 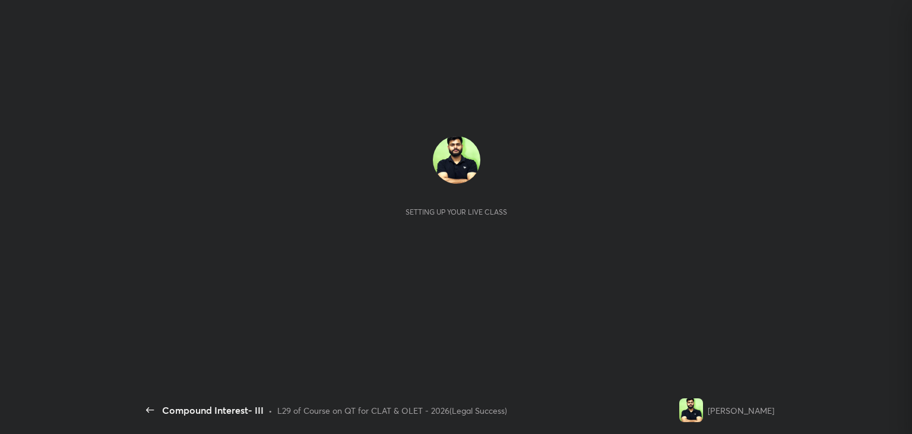 I want to click on div: L29 of Course on QT for CLAT & OLET - 2026(Legal Success), so click(x=392, y=410).